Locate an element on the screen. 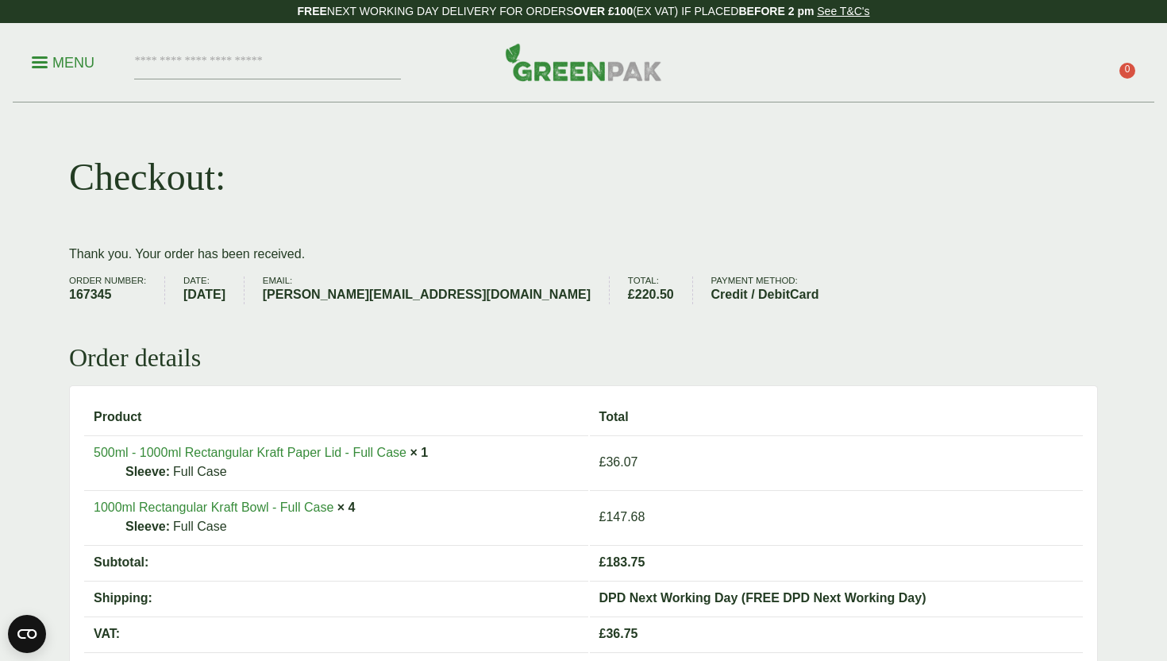  li: Email: is located at coordinates (436, 290).